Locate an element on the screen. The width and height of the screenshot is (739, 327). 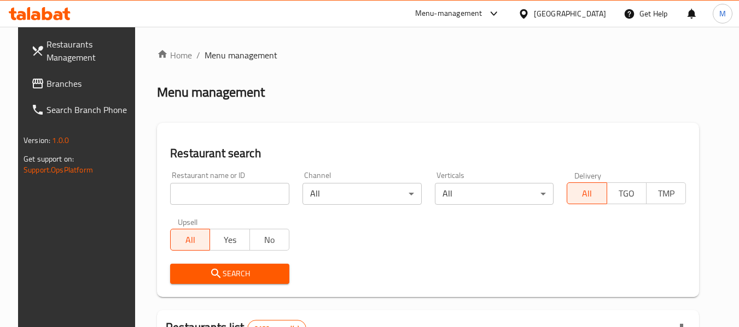
span: TGO is located at coordinates (627, 194).